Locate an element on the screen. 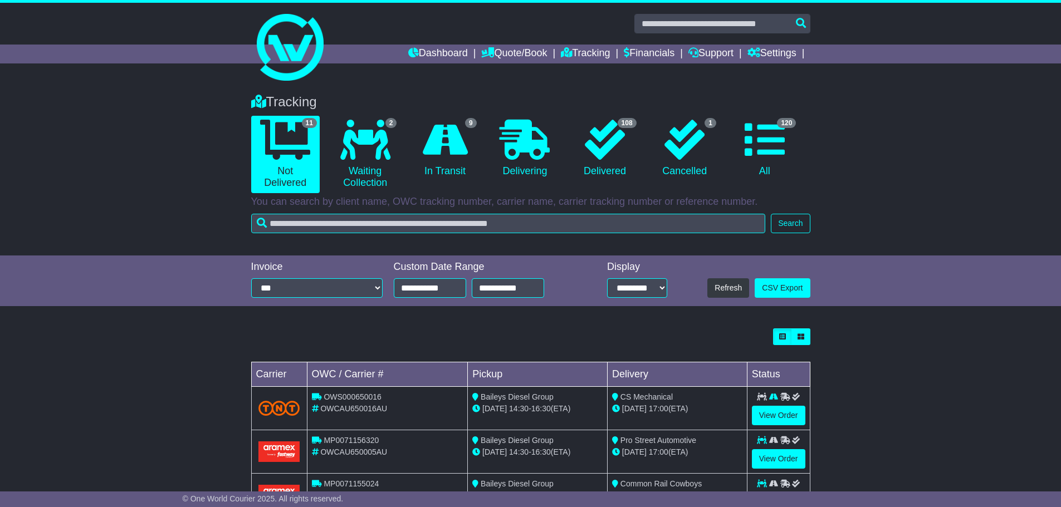 The image size is (1061, 507). span: 11 is located at coordinates (309, 123).